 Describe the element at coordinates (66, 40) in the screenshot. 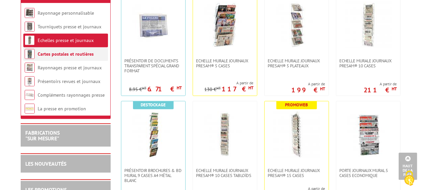

I see `a: Echelles presse et journaux` at that location.